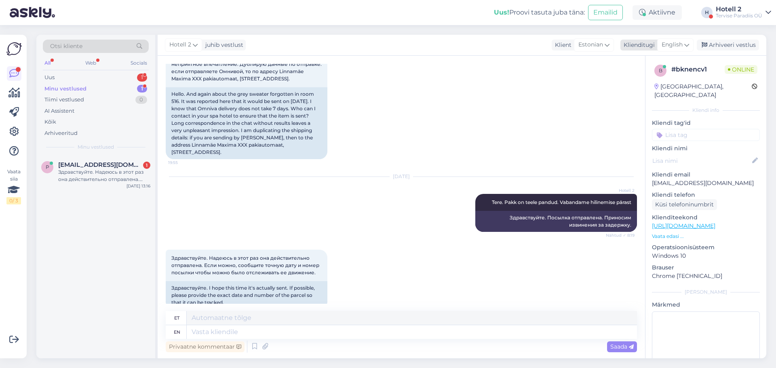 The height and width of the screenshot is (368, 776). Describe the element at coordinates (139, 63) in the screenshot. I see `div: Socials` at that location.